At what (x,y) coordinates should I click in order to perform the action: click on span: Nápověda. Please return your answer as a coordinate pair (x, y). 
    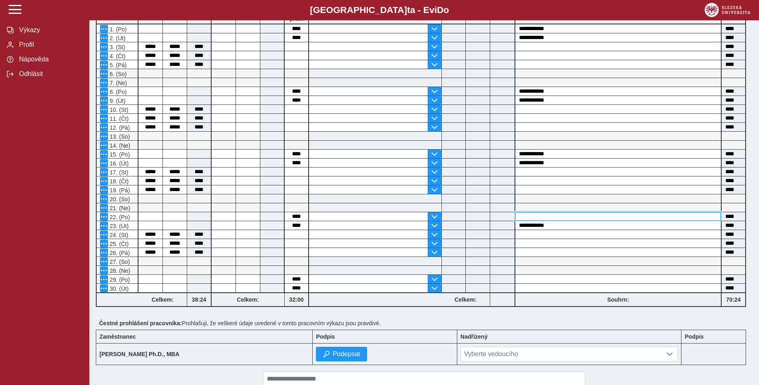
    Looking at the image, I should click on (50, 59).